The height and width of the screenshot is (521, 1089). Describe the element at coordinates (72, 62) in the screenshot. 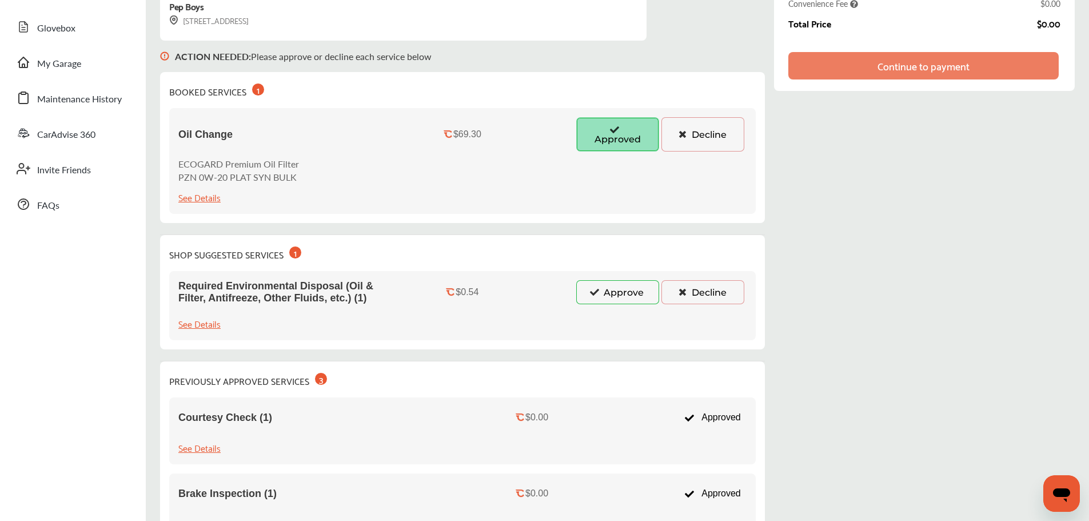

I see `a: My Garage` at that location.